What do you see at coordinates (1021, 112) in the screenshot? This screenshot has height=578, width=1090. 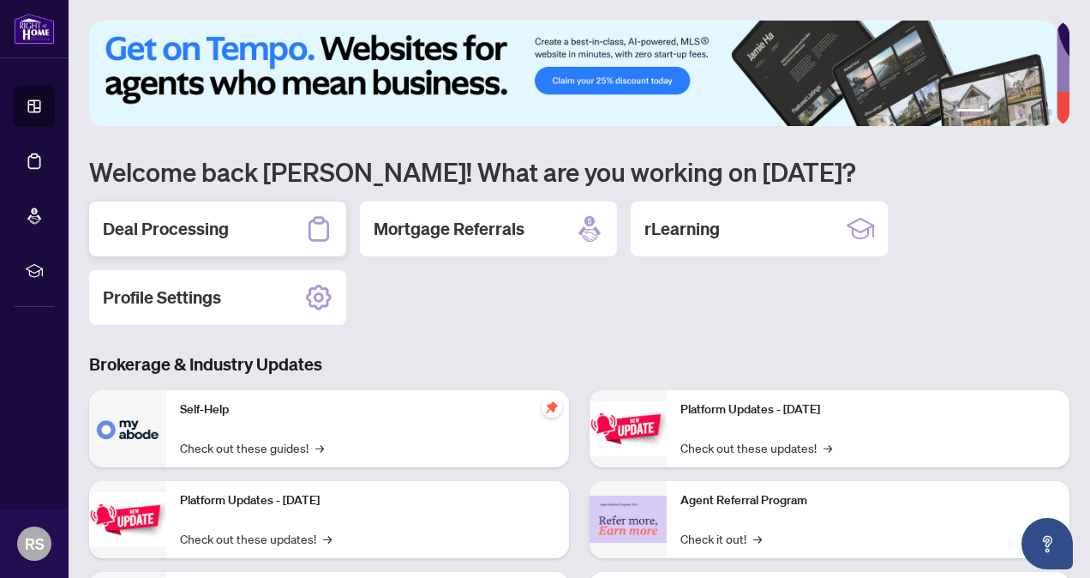 I see `button: 4` at bounding box center [1021, 112].